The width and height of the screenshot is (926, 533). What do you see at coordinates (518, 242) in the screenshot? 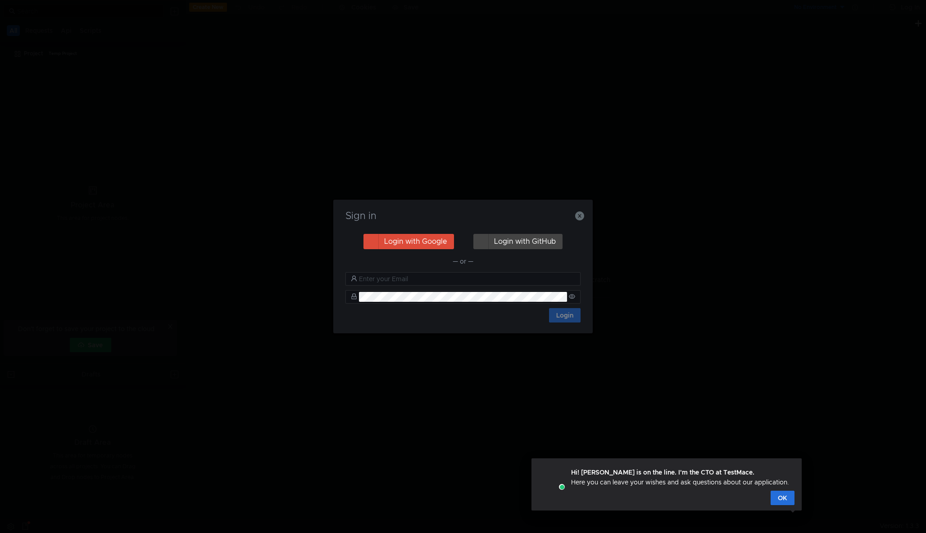
I see `button: Login with GitHub` at bounding box center [518, 242].